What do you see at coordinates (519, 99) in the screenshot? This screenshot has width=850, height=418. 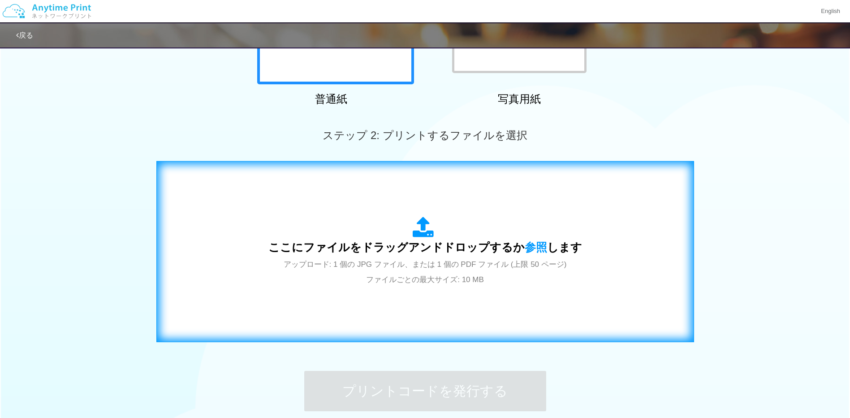 I see `h2: 写真用紙` at bounding box center [519, 99].